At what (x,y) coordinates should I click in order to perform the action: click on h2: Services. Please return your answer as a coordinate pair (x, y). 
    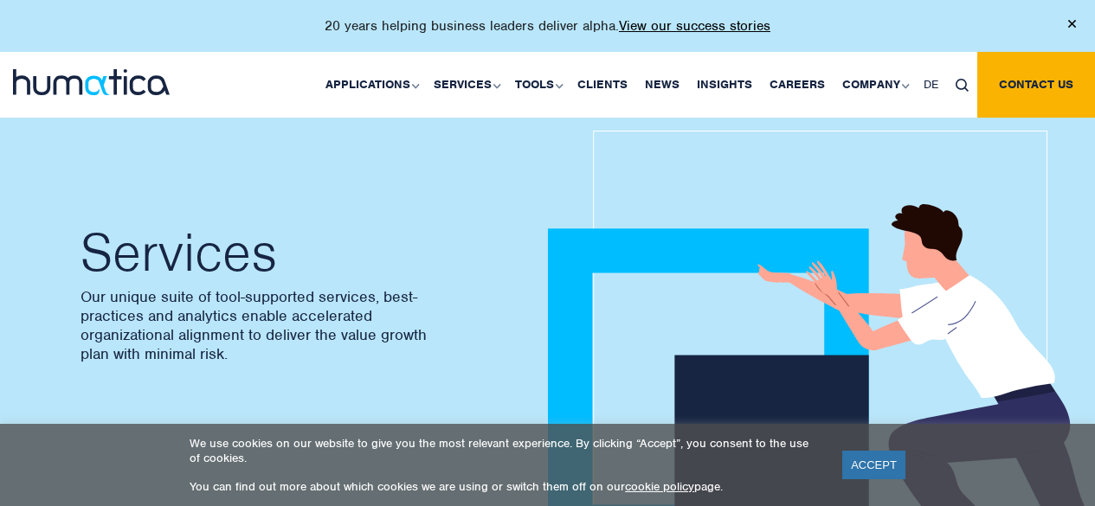
    Looking at the image, I should click on (306, 253).